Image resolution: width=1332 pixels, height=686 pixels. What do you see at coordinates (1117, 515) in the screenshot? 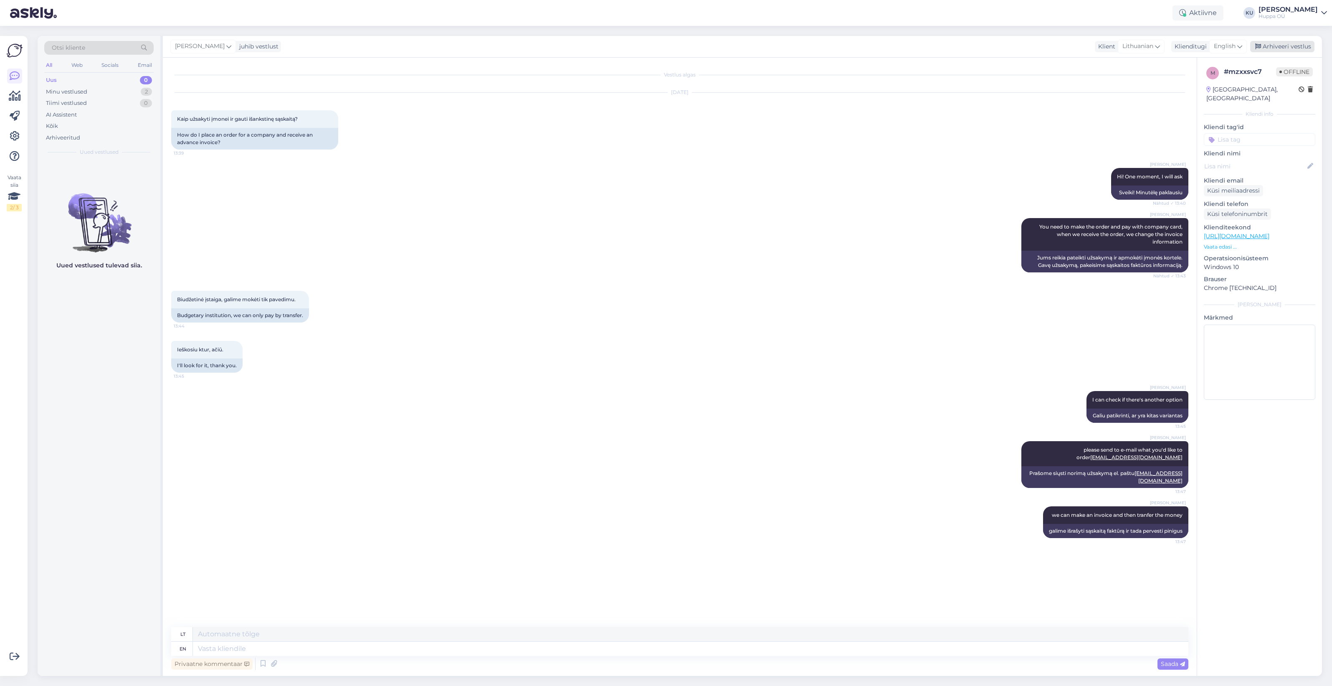
I see `span: we can make an invoice and then tranfer the money` at bounding box center [1117, 515].